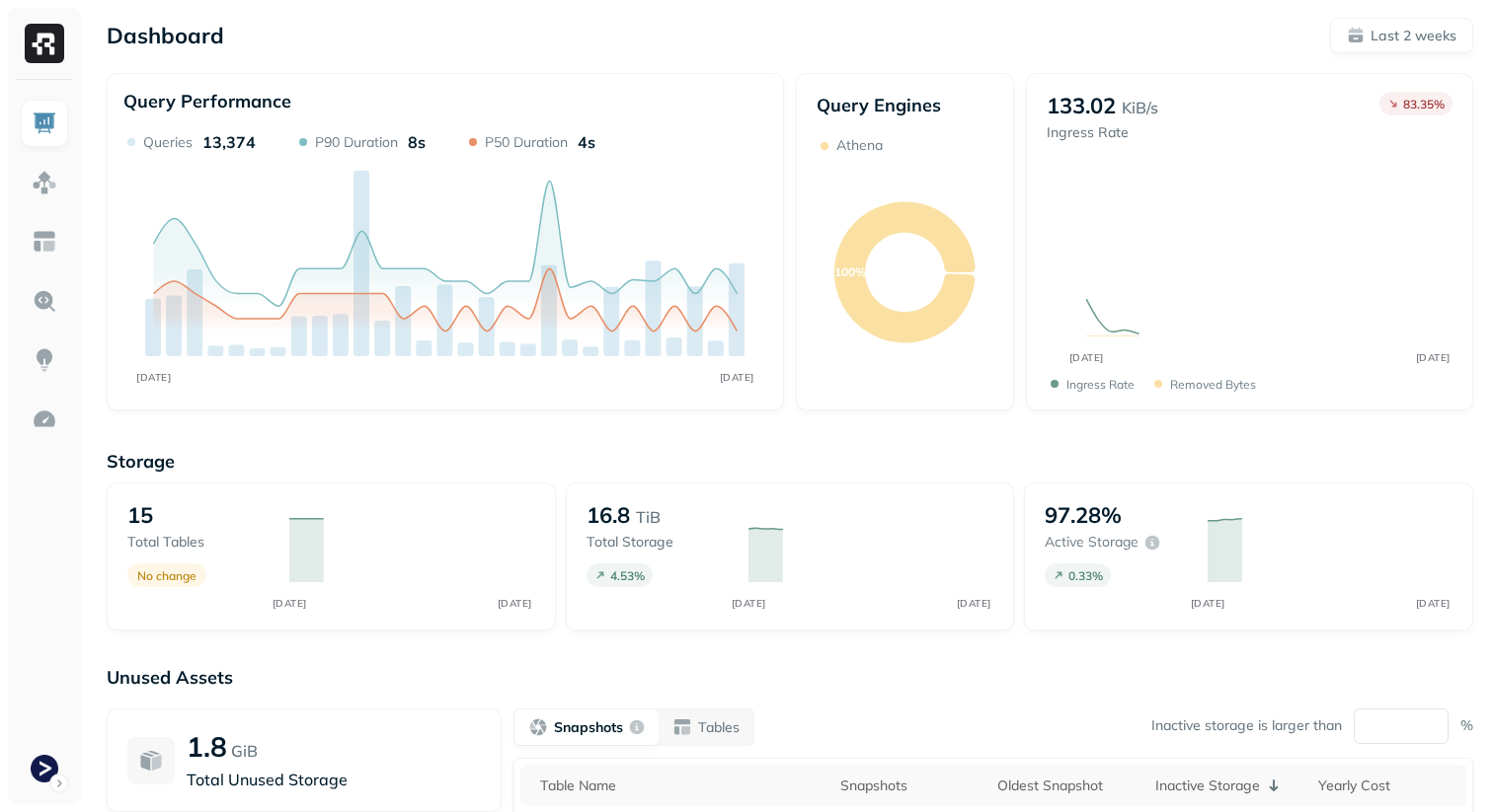 Image resolution: width=1493 pixels, height=812 pixels. I want to click on p: GiB, so click(244, 752).